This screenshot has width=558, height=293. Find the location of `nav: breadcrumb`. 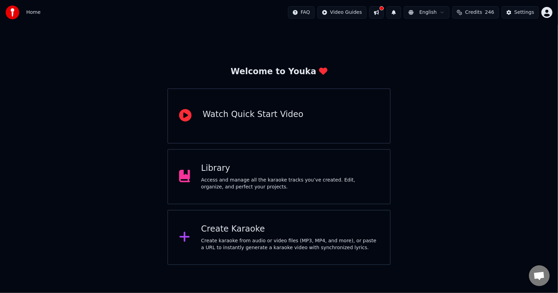

nav: breadcrumb is located at coordinates (33, 12).